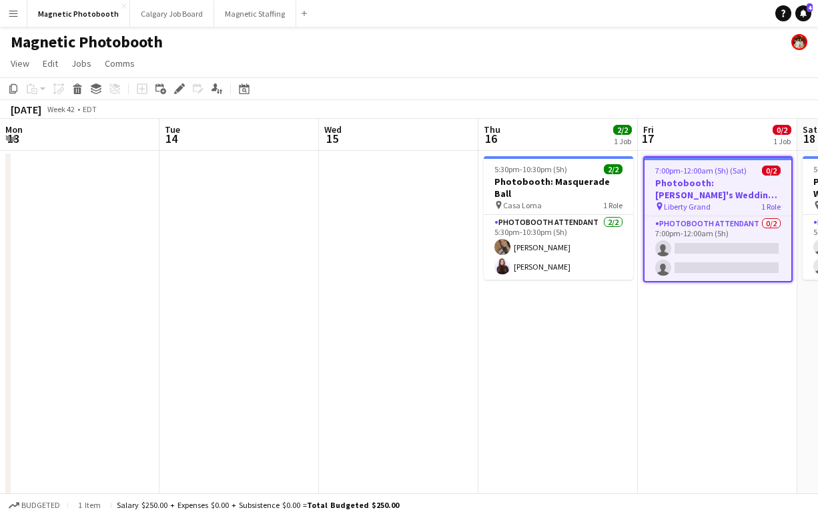  I want to click on span: 15, so click(332, 138).